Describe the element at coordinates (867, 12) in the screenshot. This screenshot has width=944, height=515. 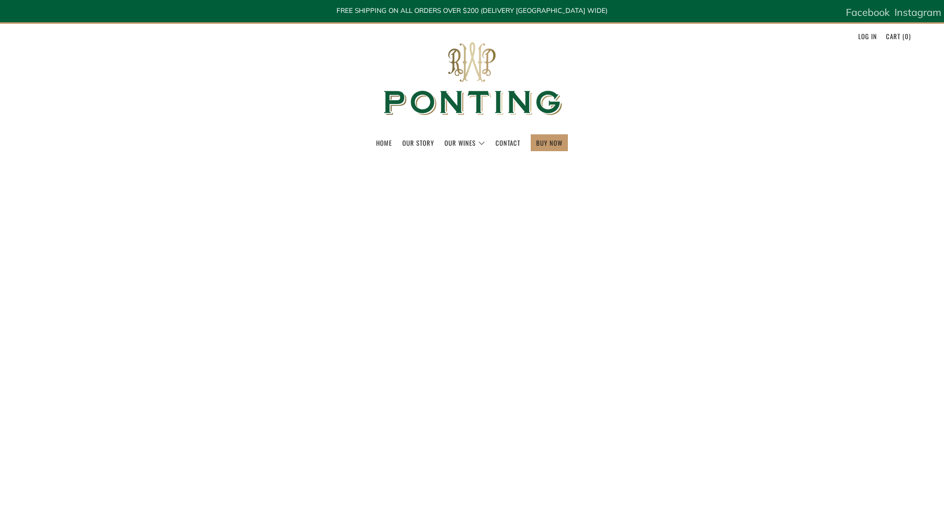
I see `span: Facebook` at that location.